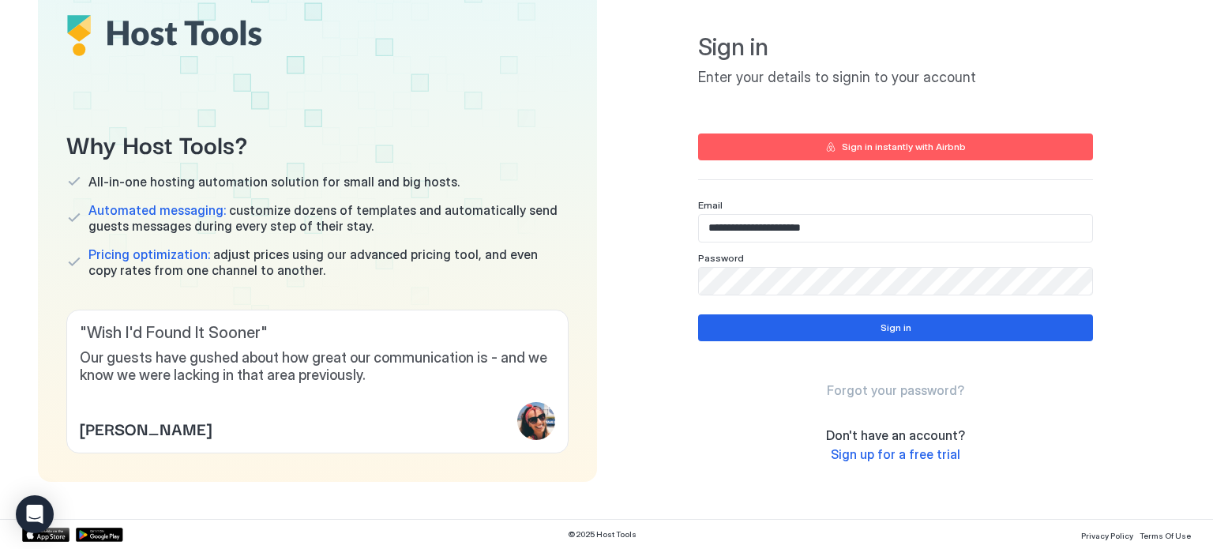 The width and height of the screenshot is (1213, 549). I want to click on span: Why Host Tools?, so click(317, 143).